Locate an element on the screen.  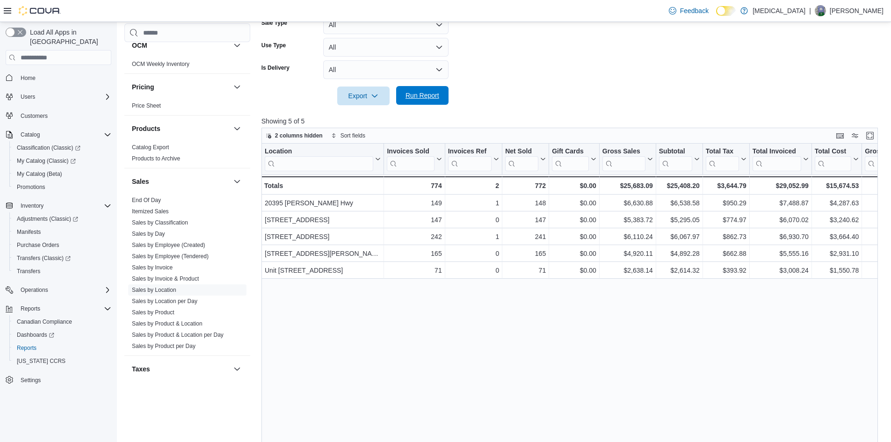
a: My Catalog (Beta) is located at coordinates (39, 174).